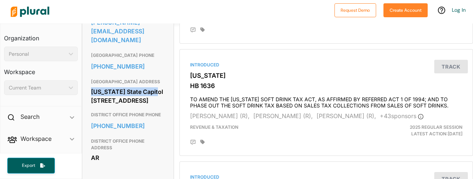 Image resolution: width=473 pixels, height=179 pixels. I want to click on h3: Organization, so click(41, 35).